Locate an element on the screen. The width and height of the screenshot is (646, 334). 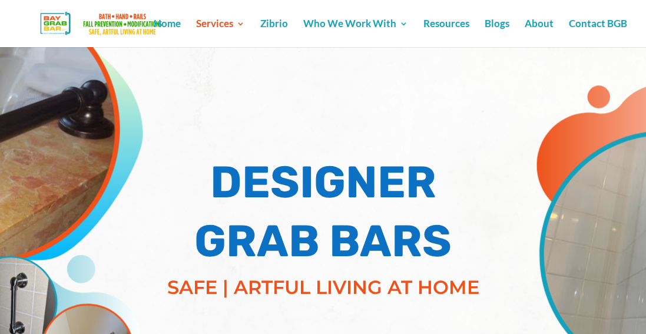
img: Bay Grab Bar is located at coordinates (103, 24).